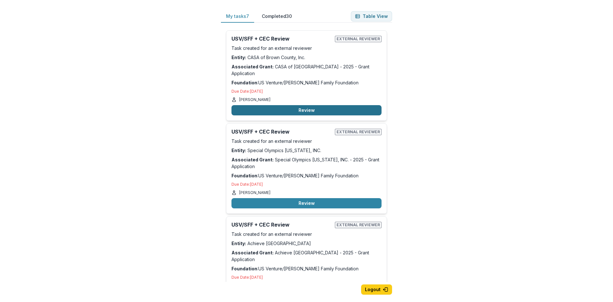 The width and height of the screenshot is (613, 302). Describe the element at coordinates (306, 57) in the screenshot. I see `p: CASA of Brown County, Inc.` at that location.